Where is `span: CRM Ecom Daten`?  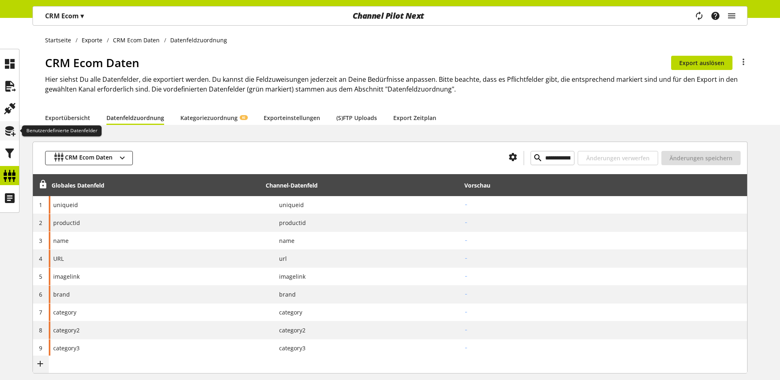
span: CRM Ecom Daten is located at coordinates (89, 158).